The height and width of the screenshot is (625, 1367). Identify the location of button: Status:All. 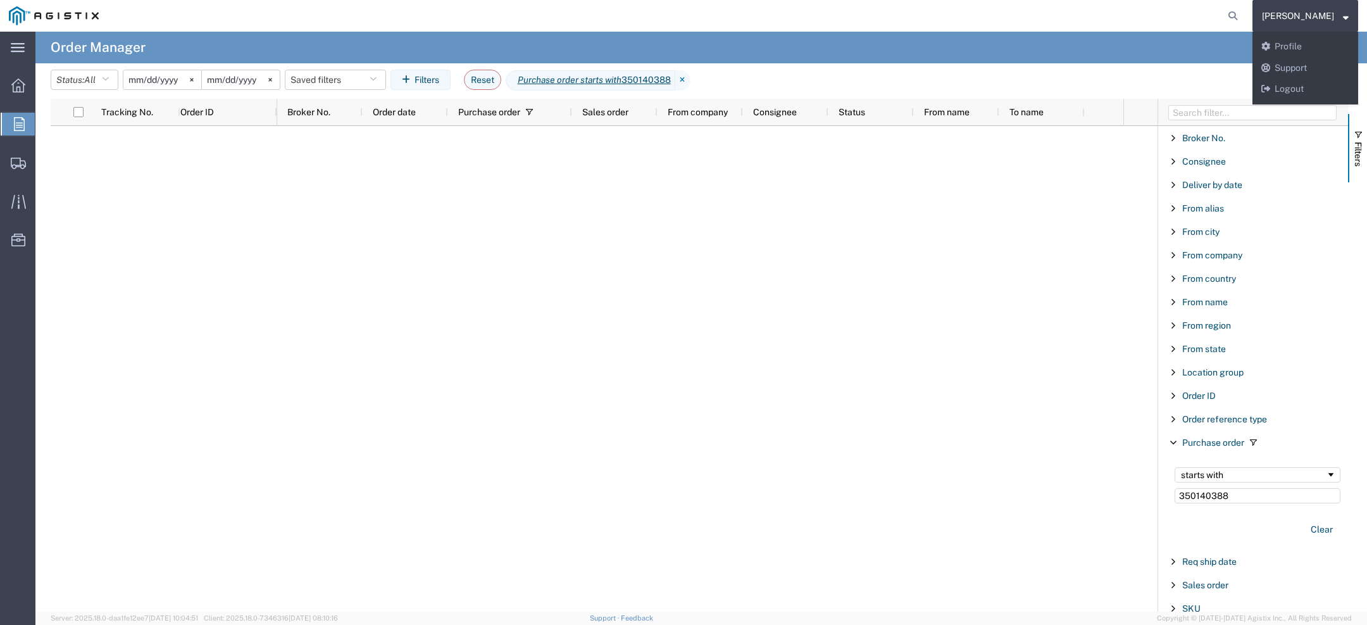
(84, 80).